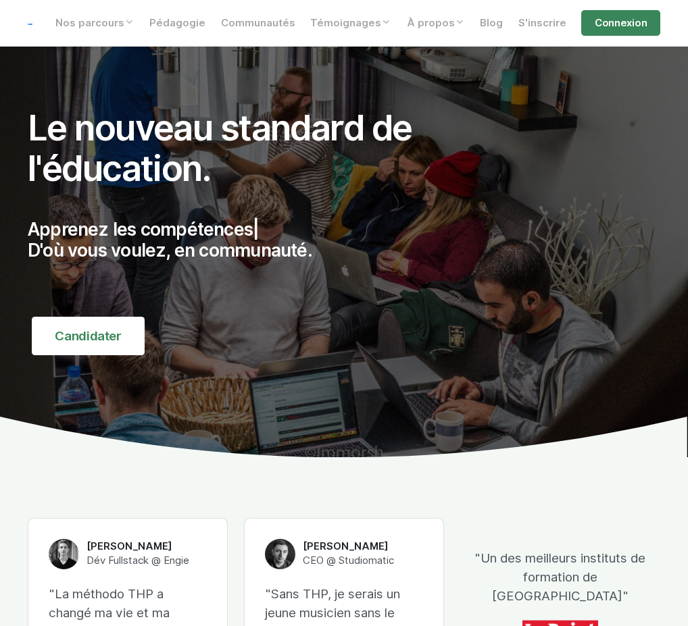 Image resolution: width=688 pixels, height=626 pixels. Describe the element at coordinates (89, 336) in the screenshot. I see `a: Candidater` at that location.